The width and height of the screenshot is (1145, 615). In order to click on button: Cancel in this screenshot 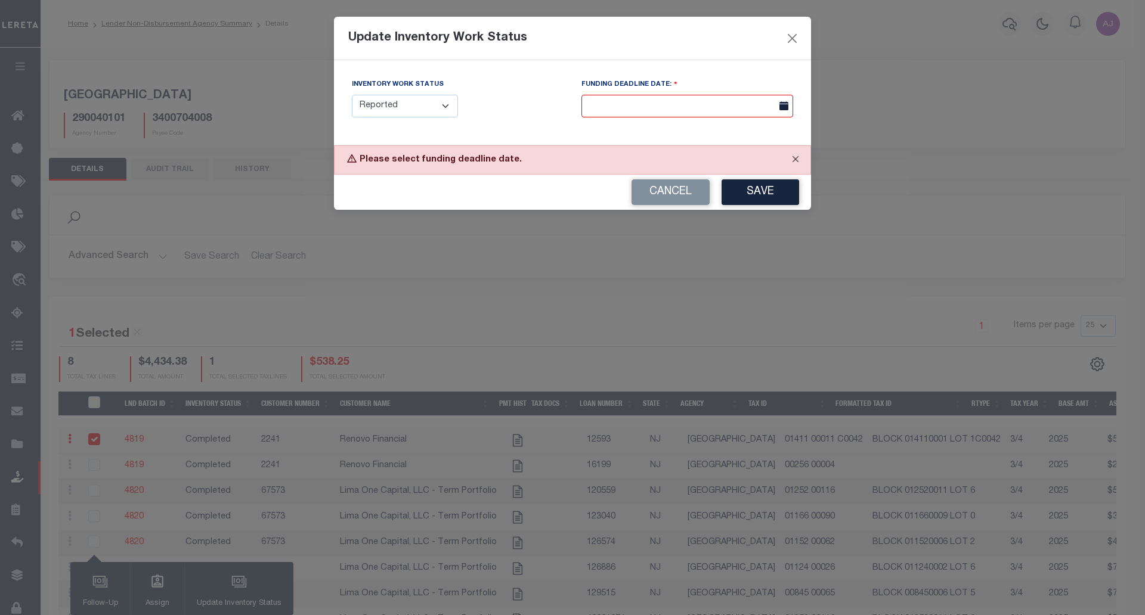, I will do `click(670, 192)`.